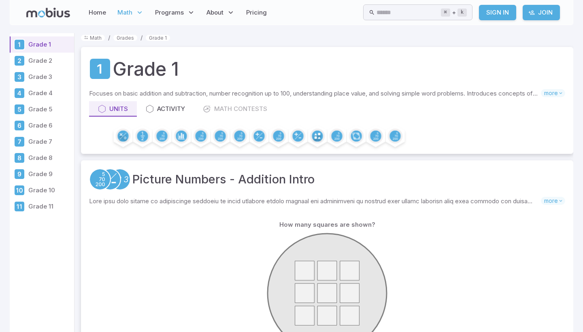  What do you see at coordinates (42, 190) in the screenshot?
I see `a: Grade 10` at bounding box center [42, 190].